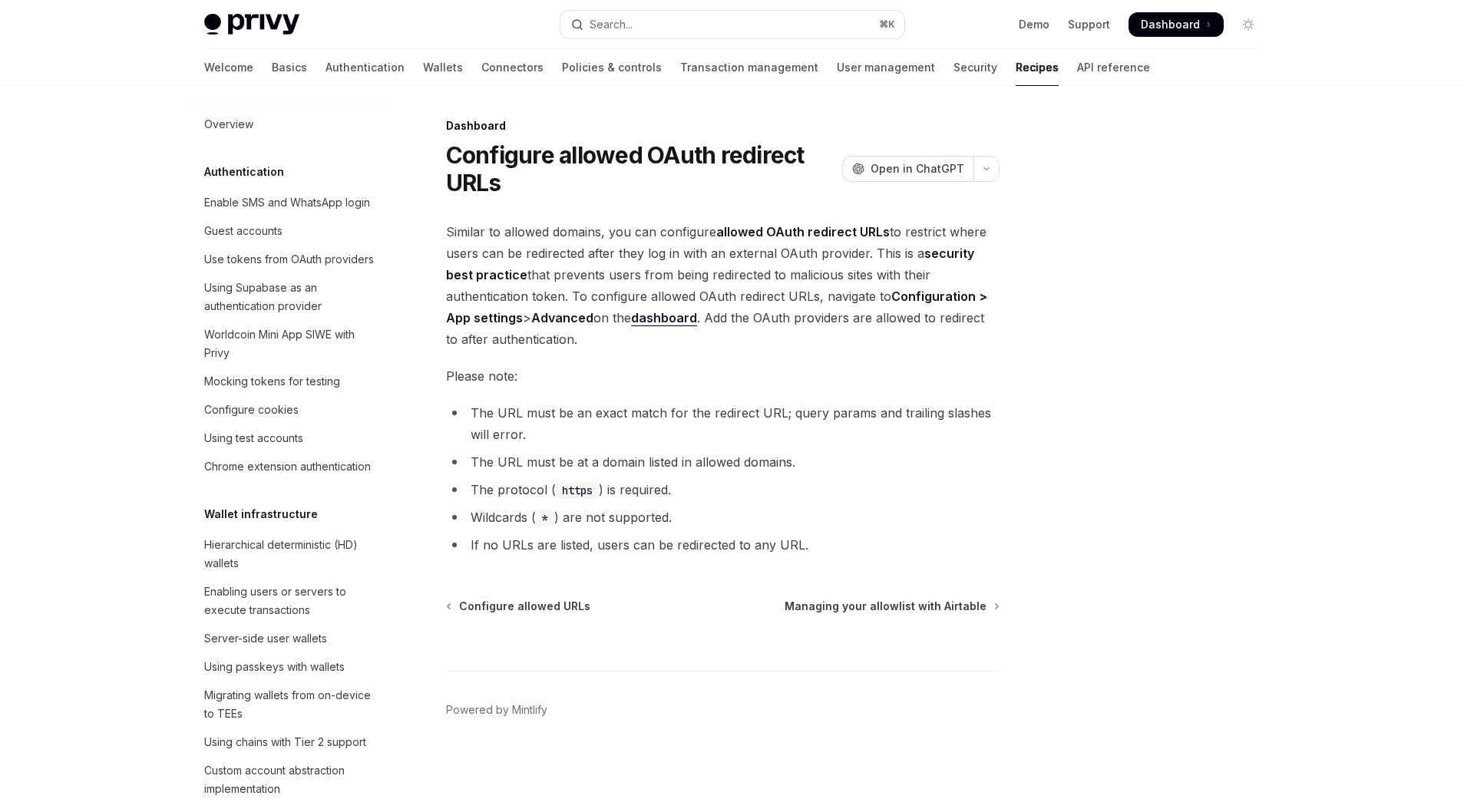 This screenshot has width=1464, height=812. Describe the element at coordinates (612, 67) in the screenshot. I see `a: Policies & controls` at that location.